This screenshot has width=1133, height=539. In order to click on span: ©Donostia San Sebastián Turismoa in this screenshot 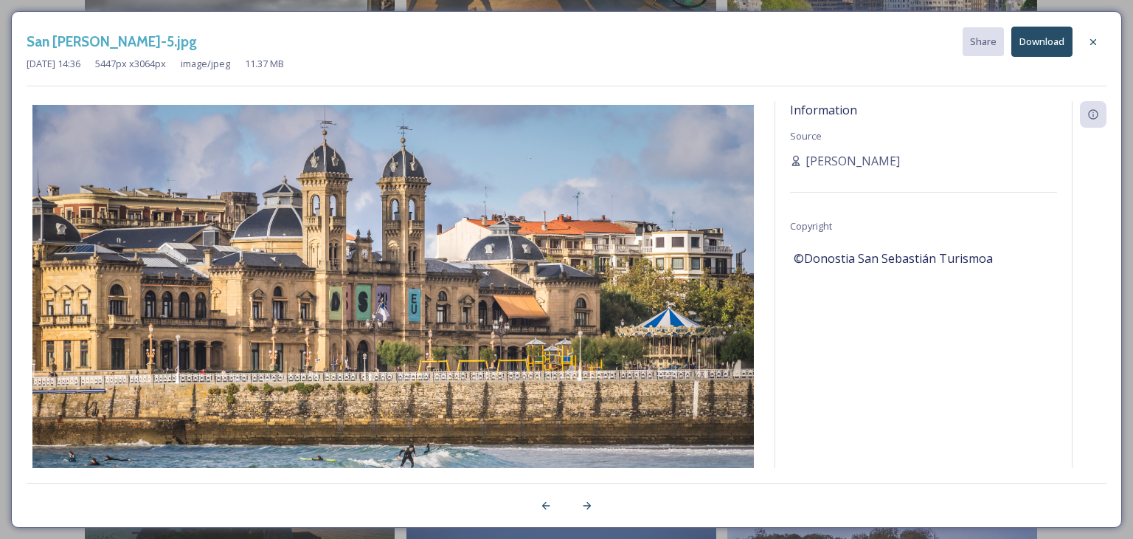, I will do `click(893, 258)`.